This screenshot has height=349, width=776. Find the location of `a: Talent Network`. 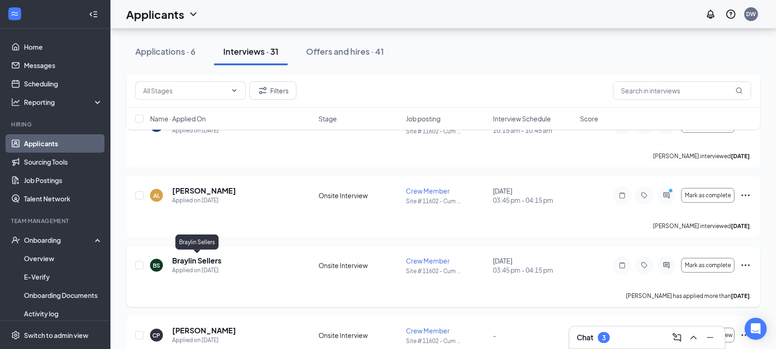

a: Talent Network is located at coordinates (63, 199).